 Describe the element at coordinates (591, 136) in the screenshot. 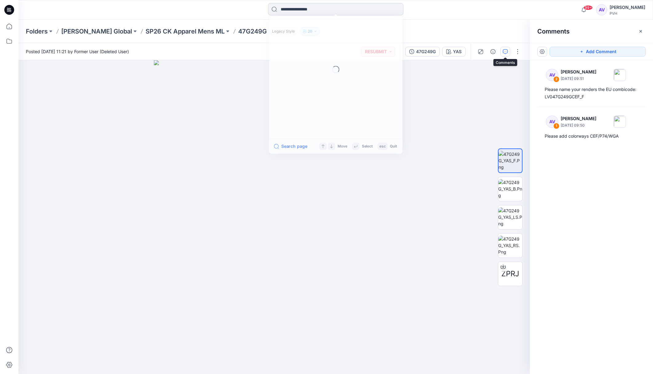

I see `div: Please add colorways CEF/P74/WGA` at that location.